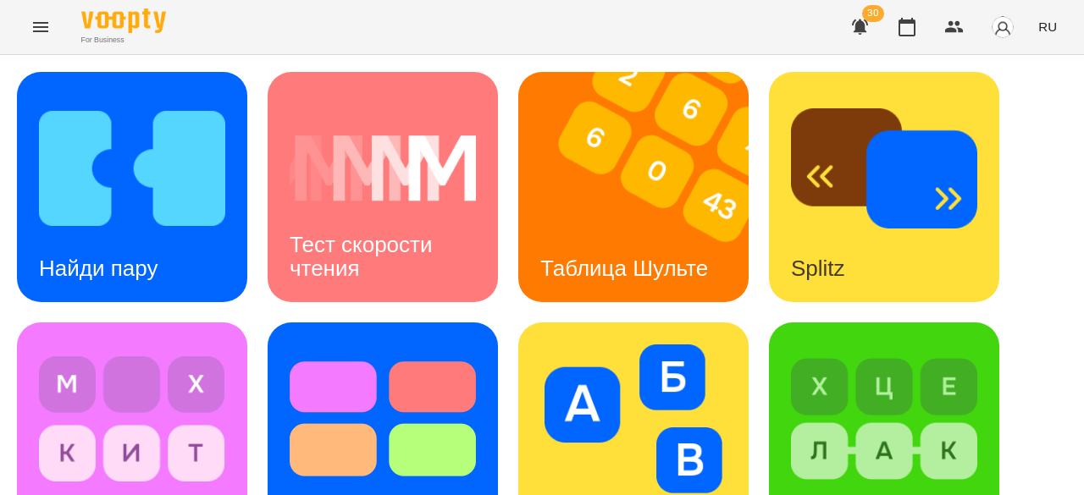 The width and height of the screenshot is (1084, 495). I want to click on img: Тест Струпа, so click(383, 419).